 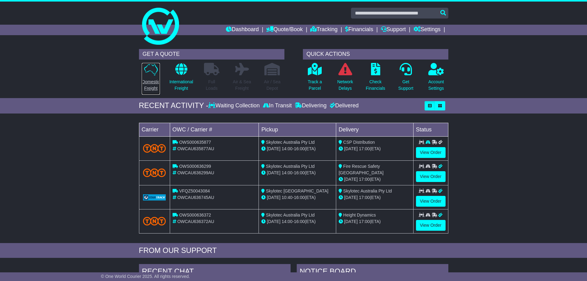 What do you see at coordinates (181, 79) in the screenshot?
I see `a: InternationalFreight` at bounding box center [181, 79].